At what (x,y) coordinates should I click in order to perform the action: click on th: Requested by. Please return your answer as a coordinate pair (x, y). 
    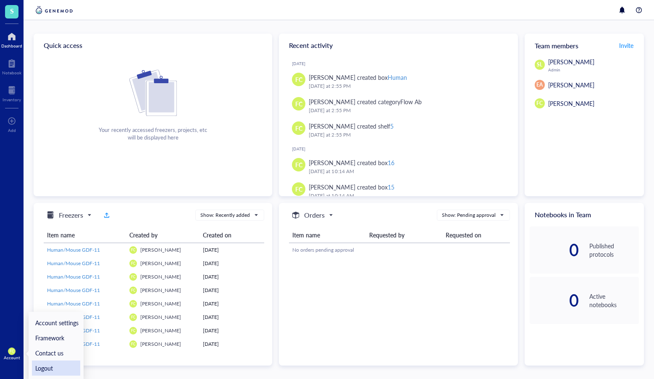
    Looking at the image, I should click on (404, 235).